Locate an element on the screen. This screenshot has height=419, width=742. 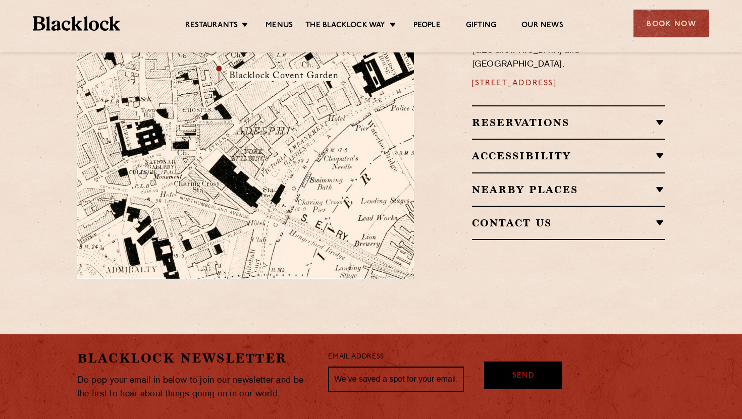
label: Email Address is located at coordinates (356, 357).